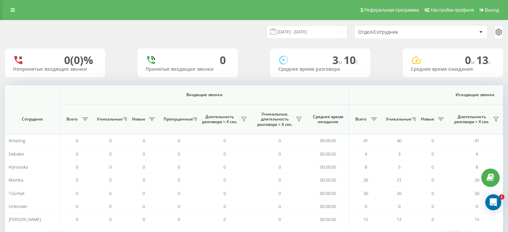  I want to click on div: Среднее время разговора, so click(320, 69).